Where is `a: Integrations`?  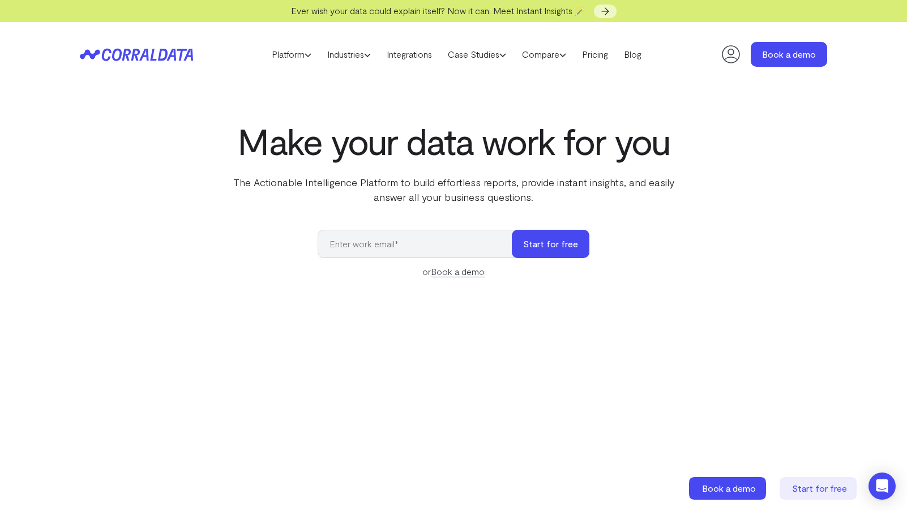 a: Integrations is located at coordinates (409, 54).